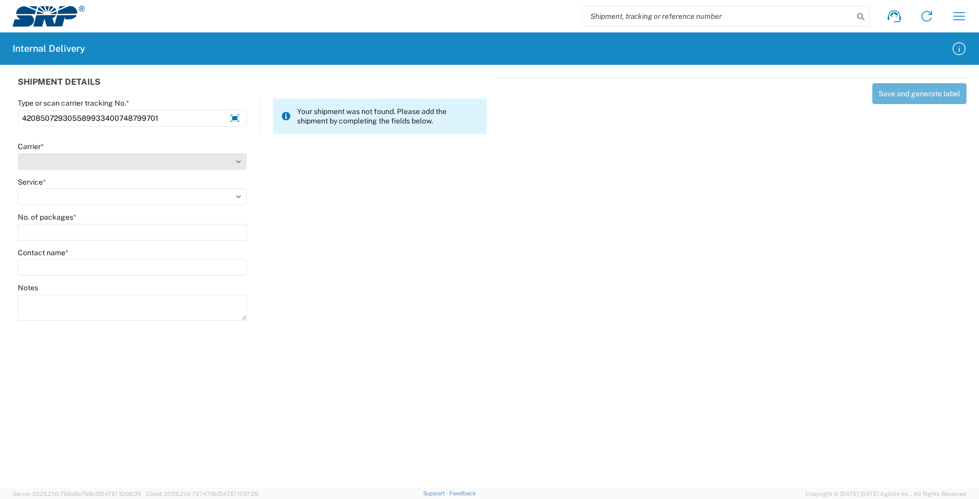 The image size is (979, 499). What do you see at coordinates (47, 217) in the screenshot?
I see `label: No. of packages` at bounding box center [47, 217].